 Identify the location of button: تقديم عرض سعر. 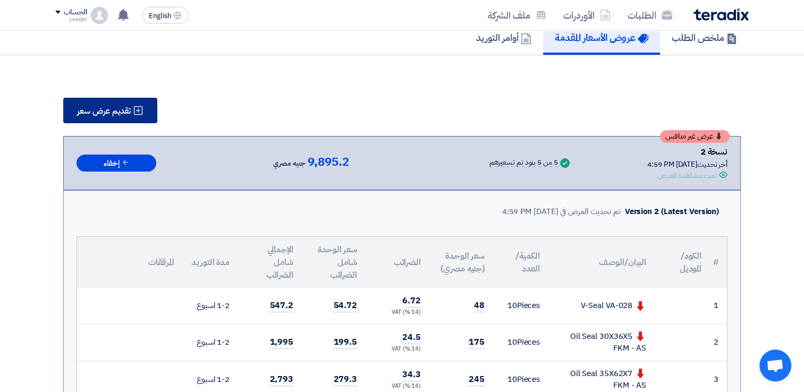
(110, 111).